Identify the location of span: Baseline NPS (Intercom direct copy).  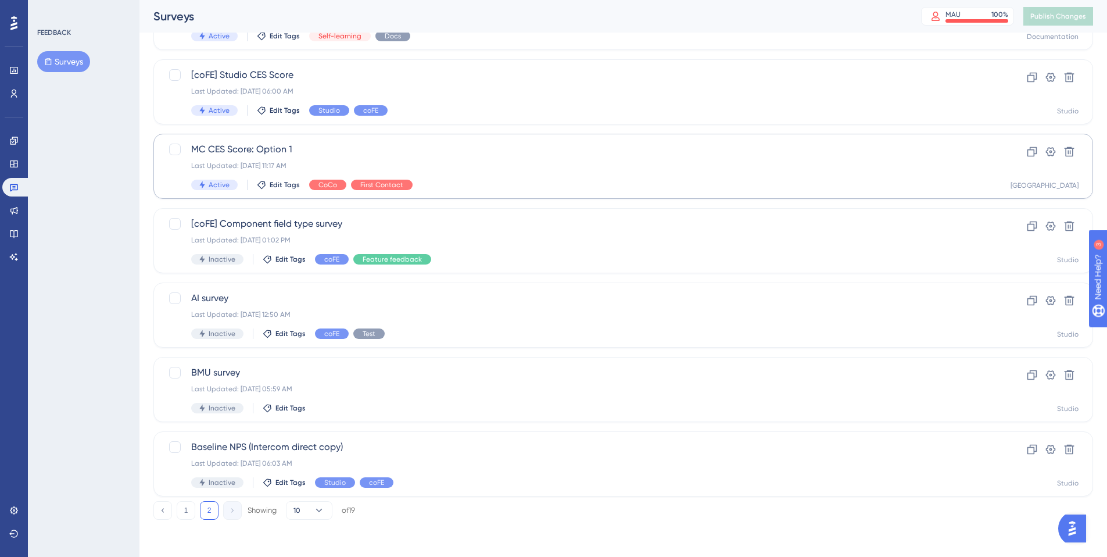
(577, 447).